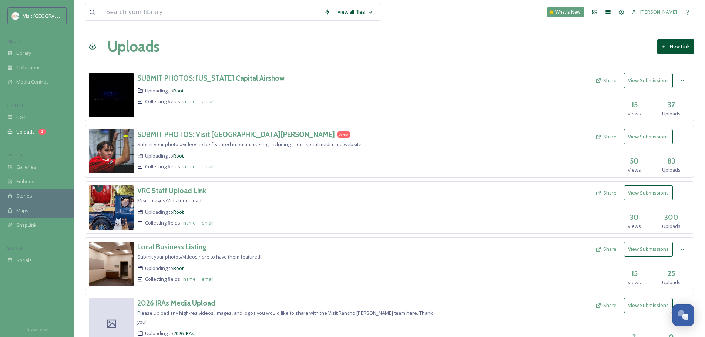 Image resolution: width=705 pixels, height=337 pixels. Describe the element at coordinates (250, 144) in the screenshot. I see `span: Submit your photos/videos to be featured in our marketing, including in our social media and webs...` at that location.